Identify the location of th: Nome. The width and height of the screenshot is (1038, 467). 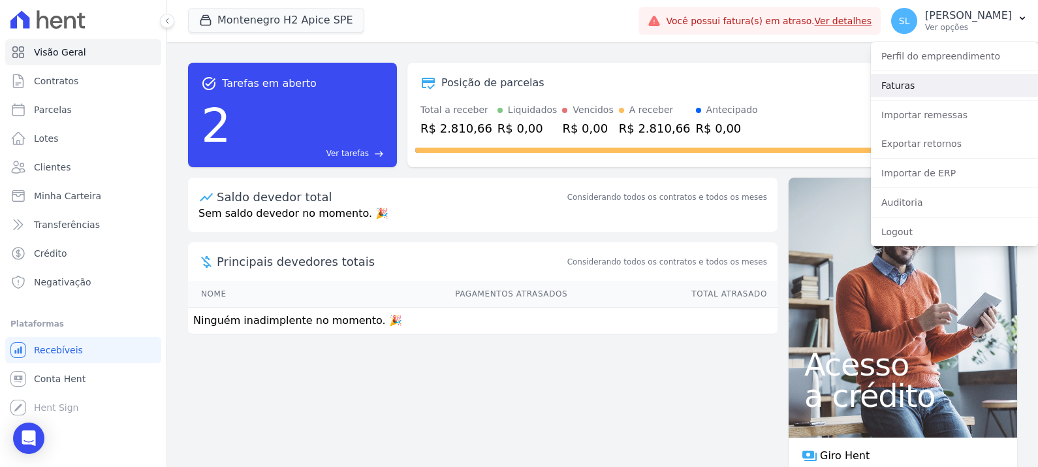
(240, 294).